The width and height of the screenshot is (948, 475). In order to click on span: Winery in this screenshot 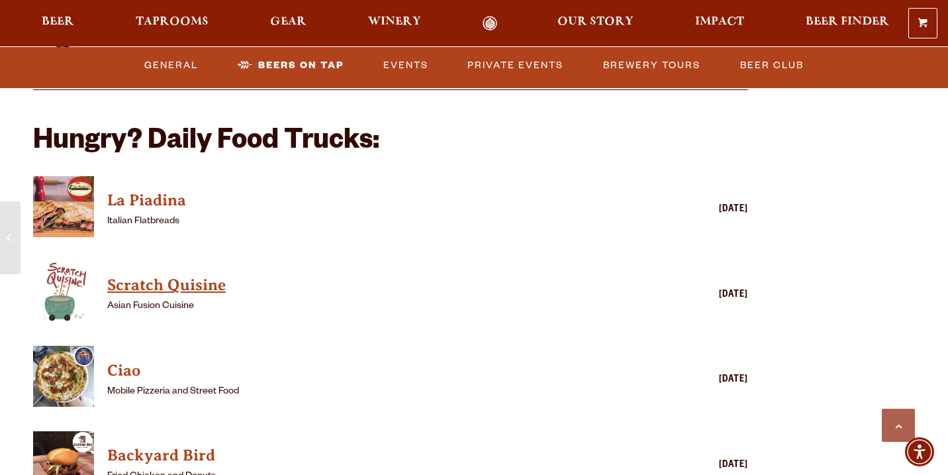, I will do `click(395, 22)`.